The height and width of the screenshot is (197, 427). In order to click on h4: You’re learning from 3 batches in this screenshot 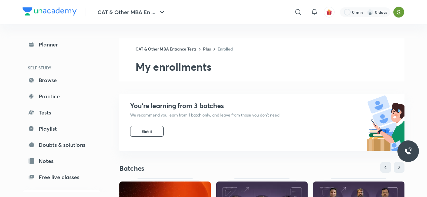, I will do `click(205, 106)`.